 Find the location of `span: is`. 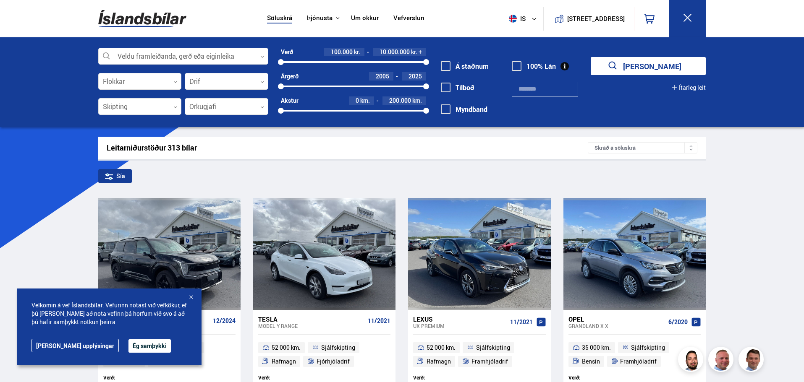

span: is is located at coordinates (516, 18).